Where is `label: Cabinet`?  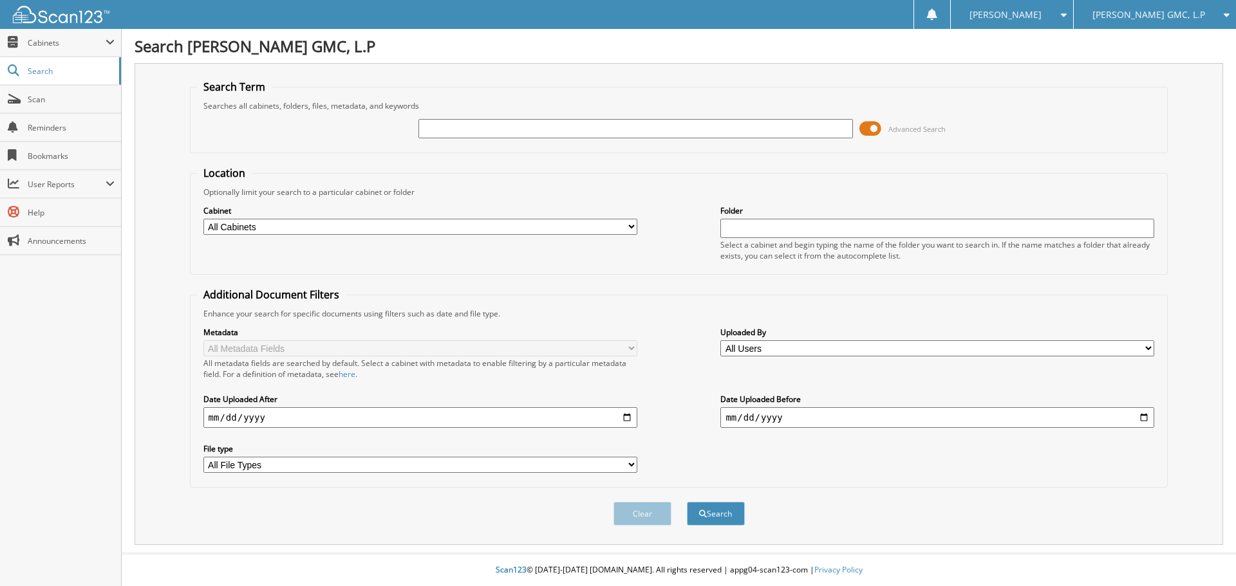
label: Cabinet is located at coordinates (420, 210).